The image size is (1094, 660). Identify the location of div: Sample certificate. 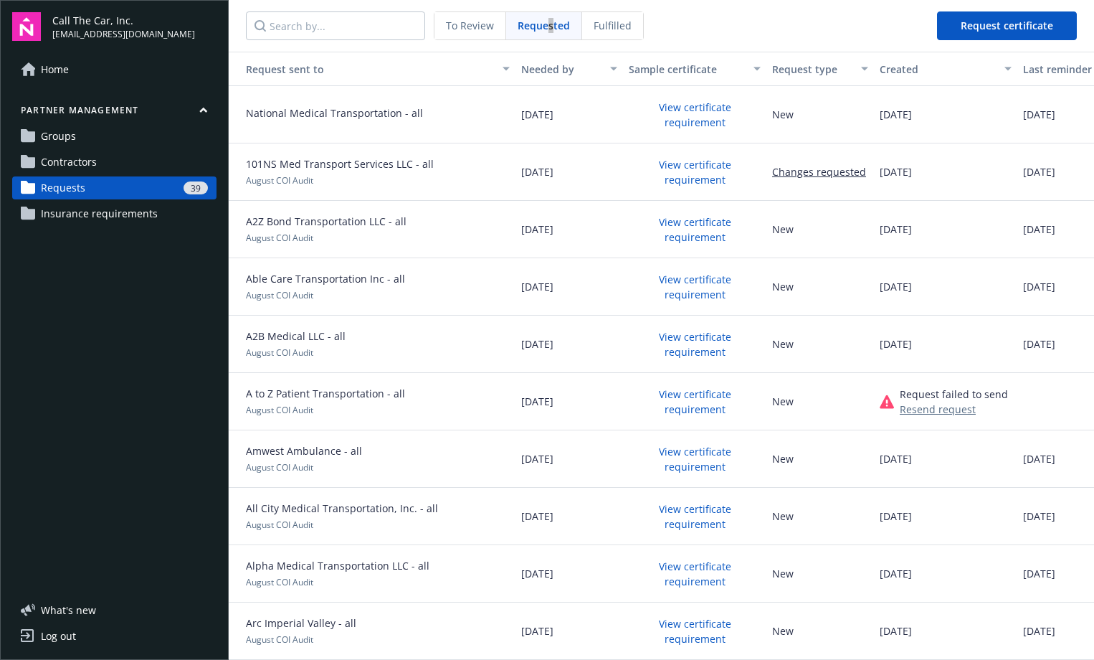
(687, 69).